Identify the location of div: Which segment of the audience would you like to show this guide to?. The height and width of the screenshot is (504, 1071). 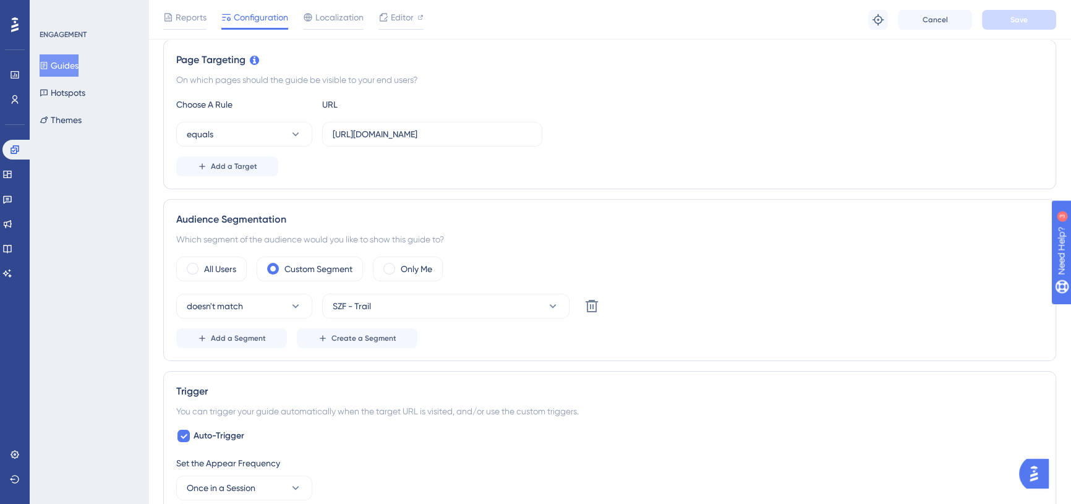
(610, 239).